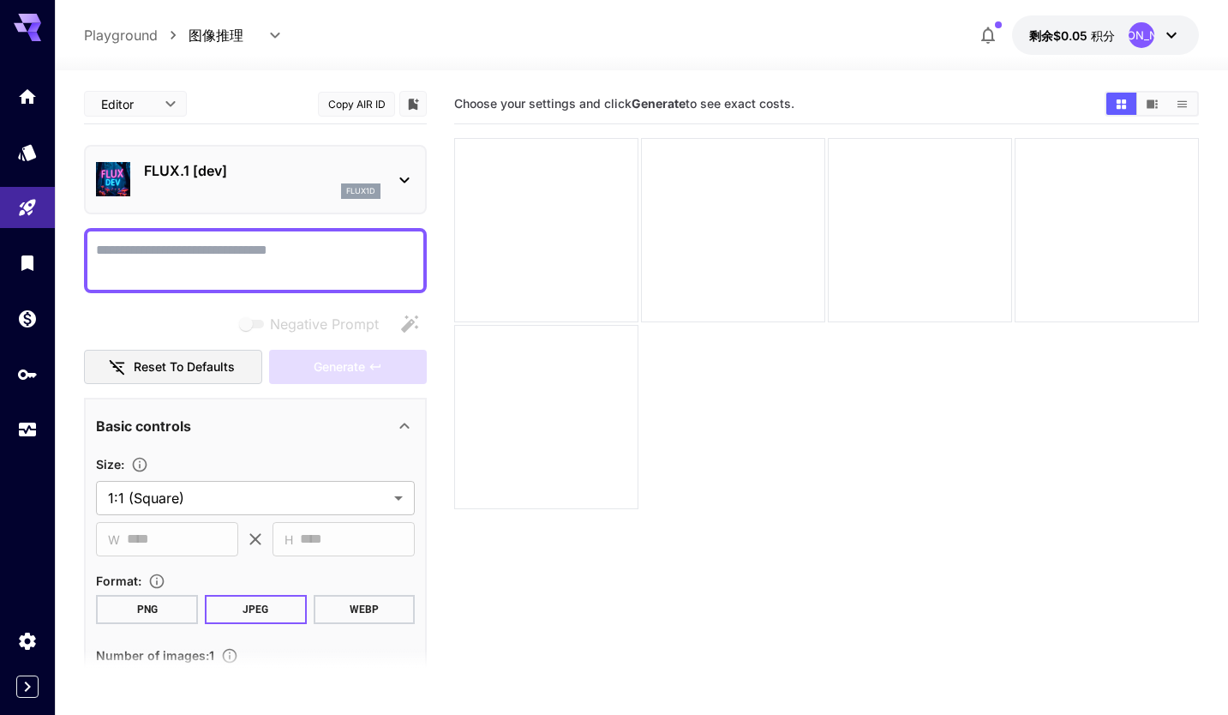  I want to click on span: Format :, so click(118, 580).